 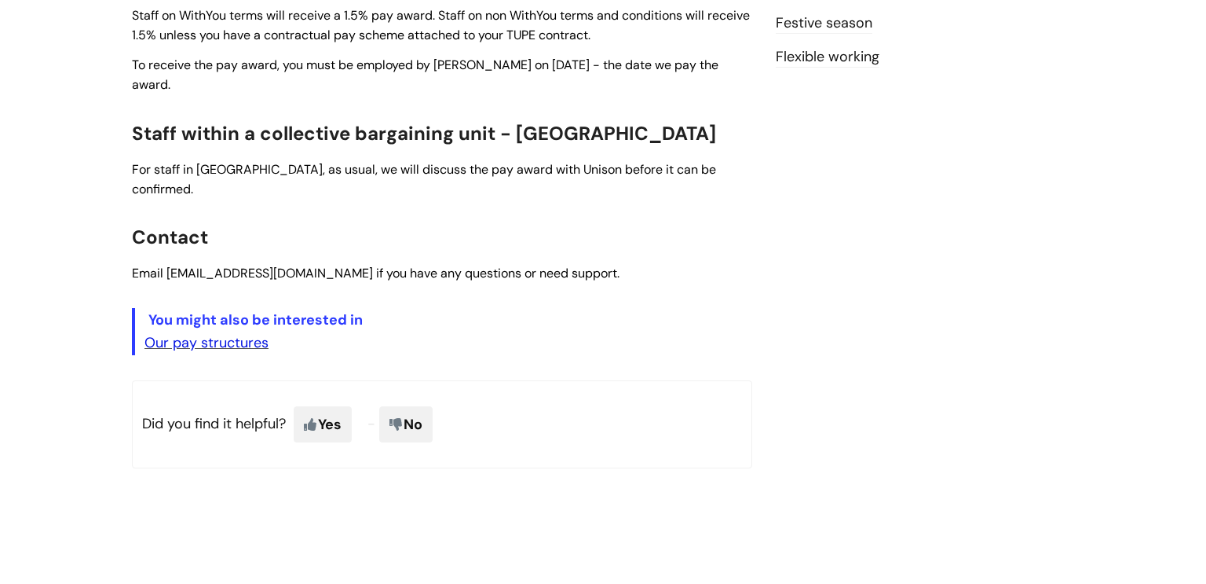 I want to click on a: Our pay structures, so click(x=207, y=342).